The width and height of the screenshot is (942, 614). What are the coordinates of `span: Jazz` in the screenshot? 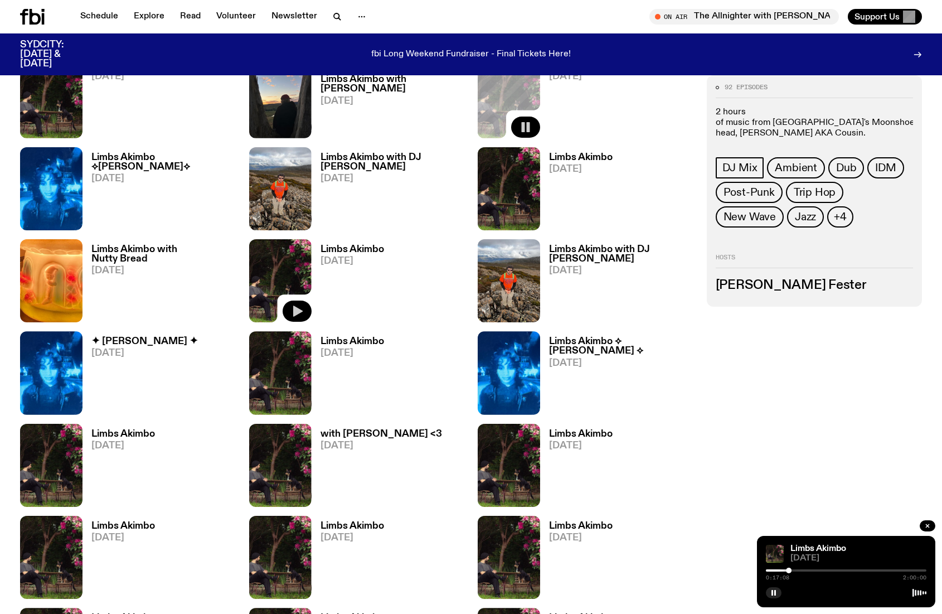 It's located at (806, 217).